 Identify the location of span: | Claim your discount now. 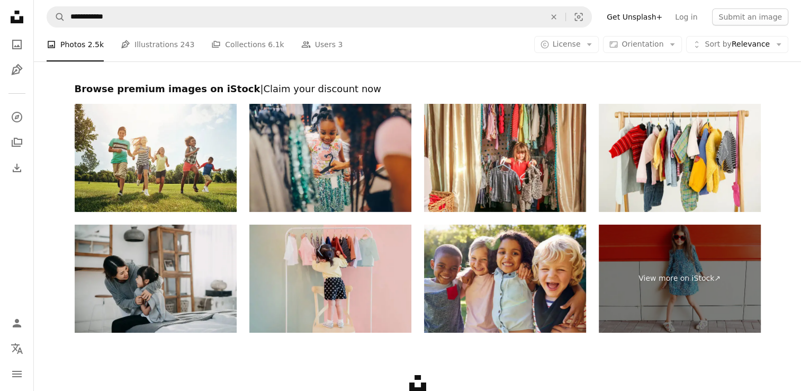
(320, 88).